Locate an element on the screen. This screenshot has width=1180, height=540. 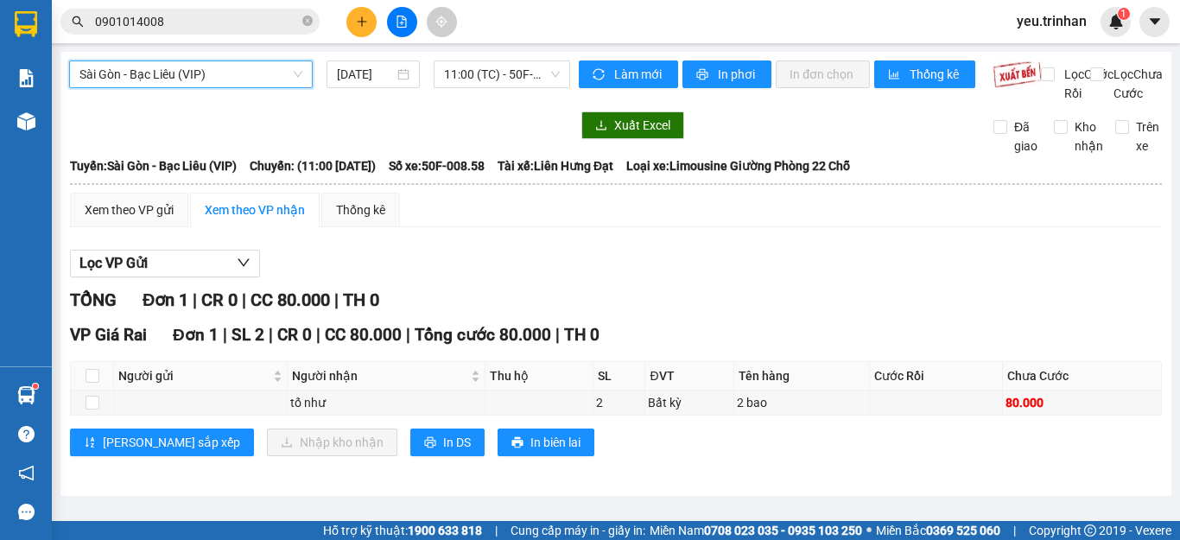
img: 9k= is located at coordinates (1017, 74).